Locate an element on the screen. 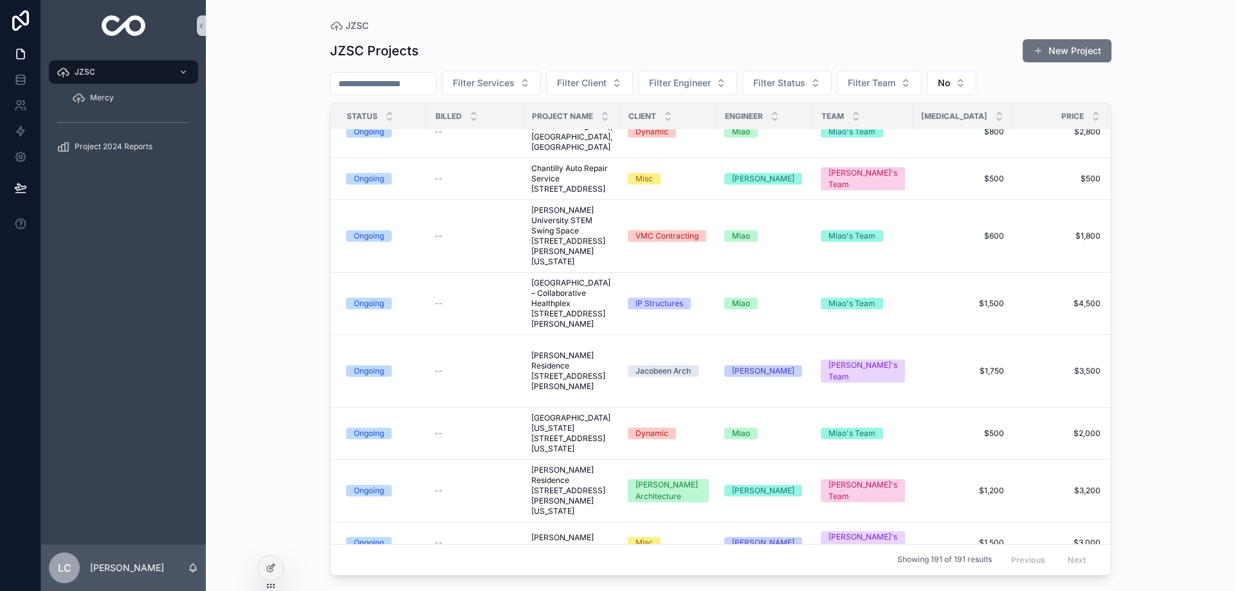 This screenshot has width=1235, height=591. a: $1,200 is located at coordinates (962, 491).